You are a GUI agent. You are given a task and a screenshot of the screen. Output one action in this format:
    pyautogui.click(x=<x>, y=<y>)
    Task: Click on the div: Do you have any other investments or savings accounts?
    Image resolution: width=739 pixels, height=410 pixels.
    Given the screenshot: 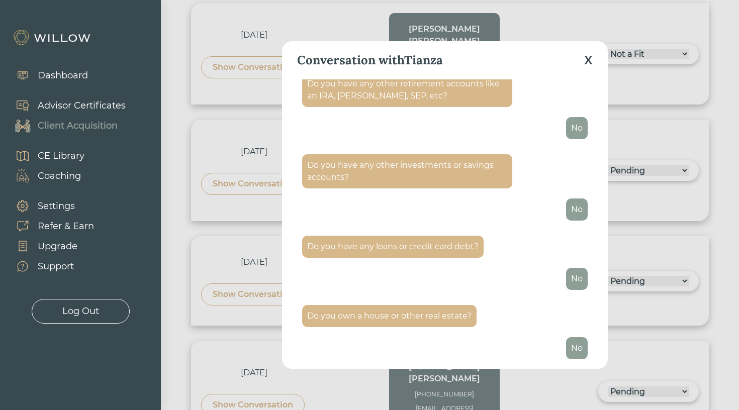 What is the action you would take?
    pyautogui.click(x=407, y=171)
    